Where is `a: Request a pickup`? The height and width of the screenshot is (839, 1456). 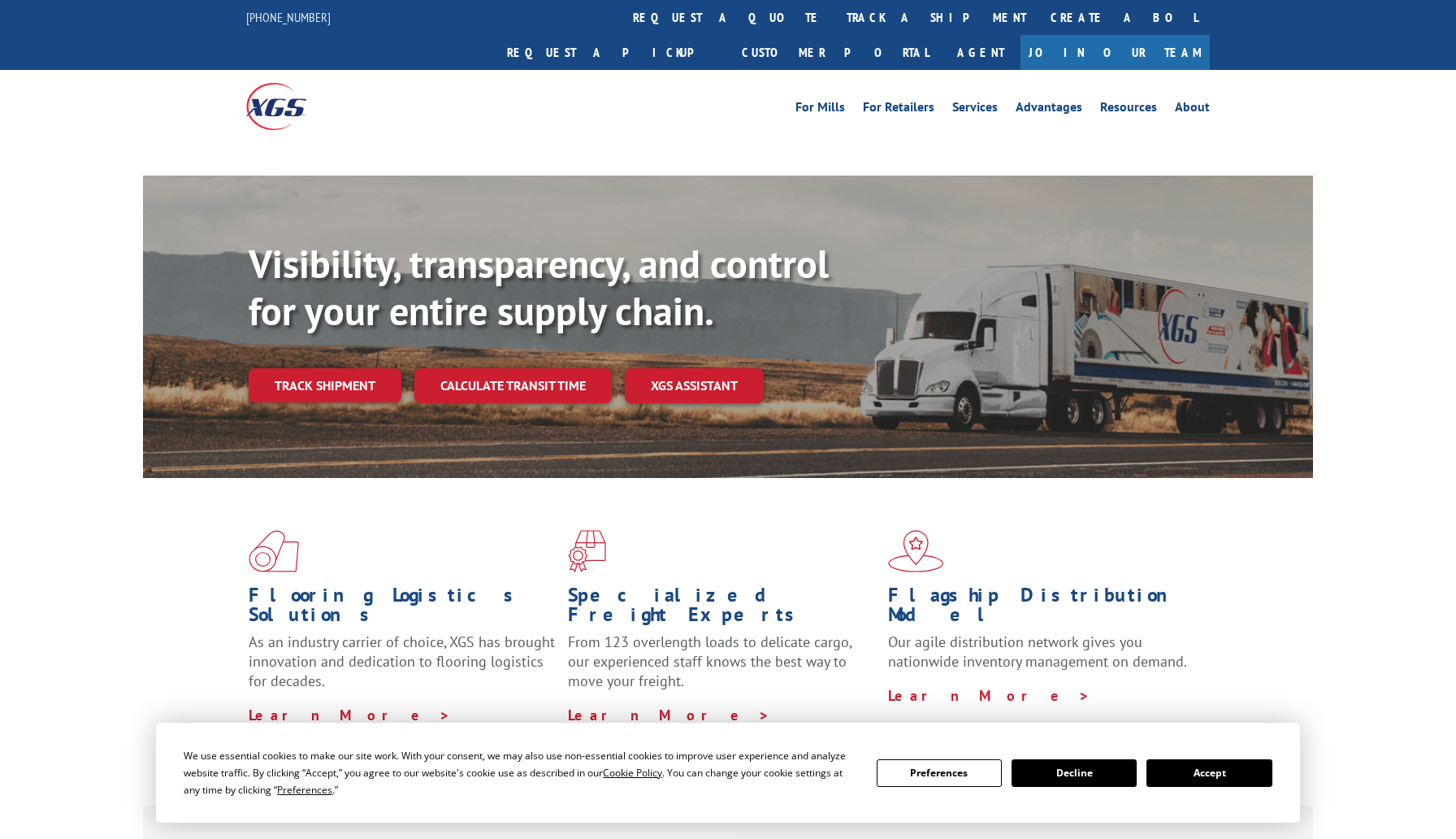
a: Request a pickup is located at coordinates (612, 52).